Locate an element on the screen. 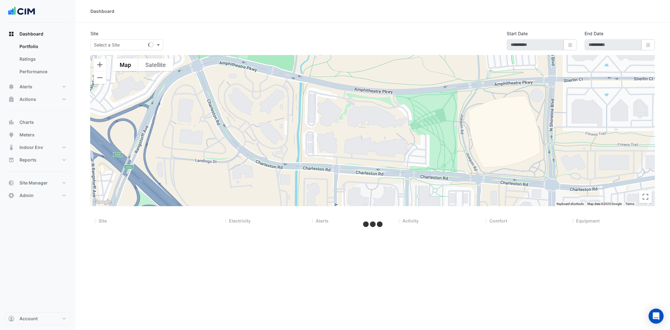 The image size is (670, 330). button: Meters is located at coordinates (38, 135).